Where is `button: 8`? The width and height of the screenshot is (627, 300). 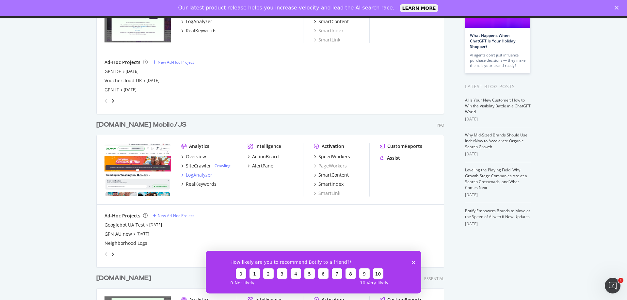 button: 8 is located at coordinates (145, 23).